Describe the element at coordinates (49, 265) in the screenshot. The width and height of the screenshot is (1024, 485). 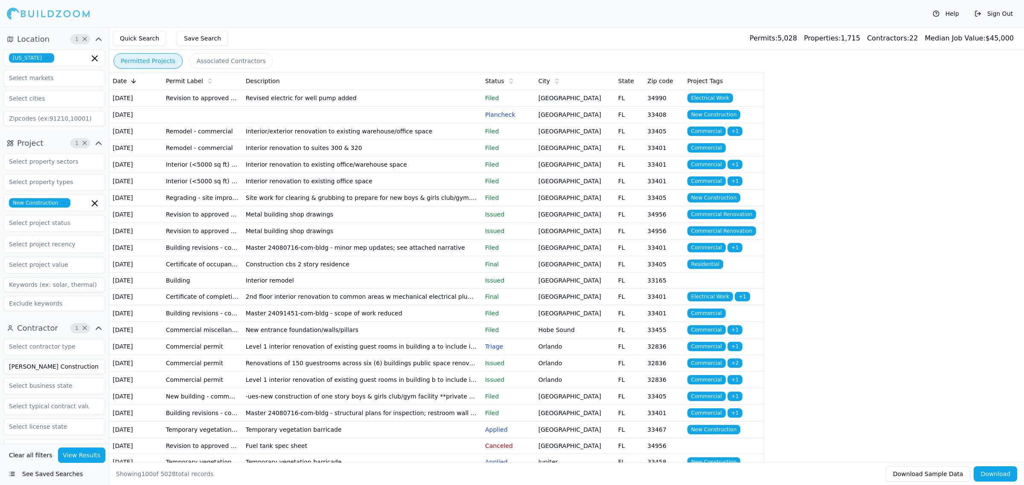
I see `input: Select project value` at that location.